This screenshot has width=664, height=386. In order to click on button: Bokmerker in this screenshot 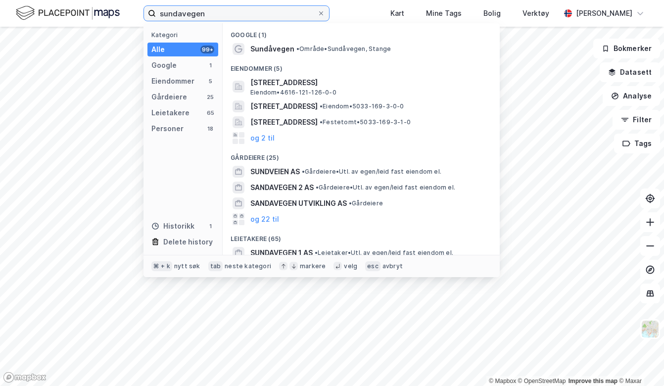, I will do `click(627, 49)`.